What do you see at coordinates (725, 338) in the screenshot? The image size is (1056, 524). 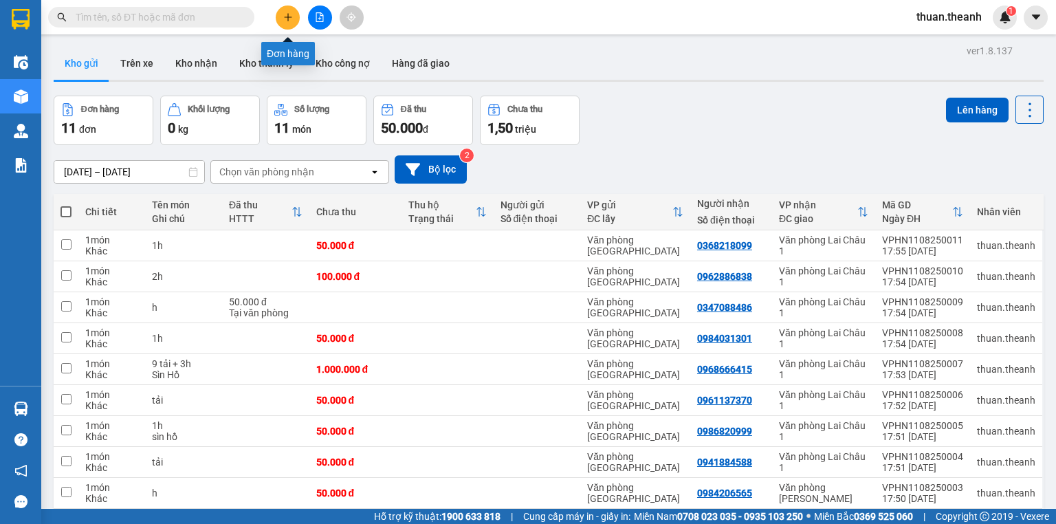 I see `div: 0984031301` at bounding box center [725, 338].